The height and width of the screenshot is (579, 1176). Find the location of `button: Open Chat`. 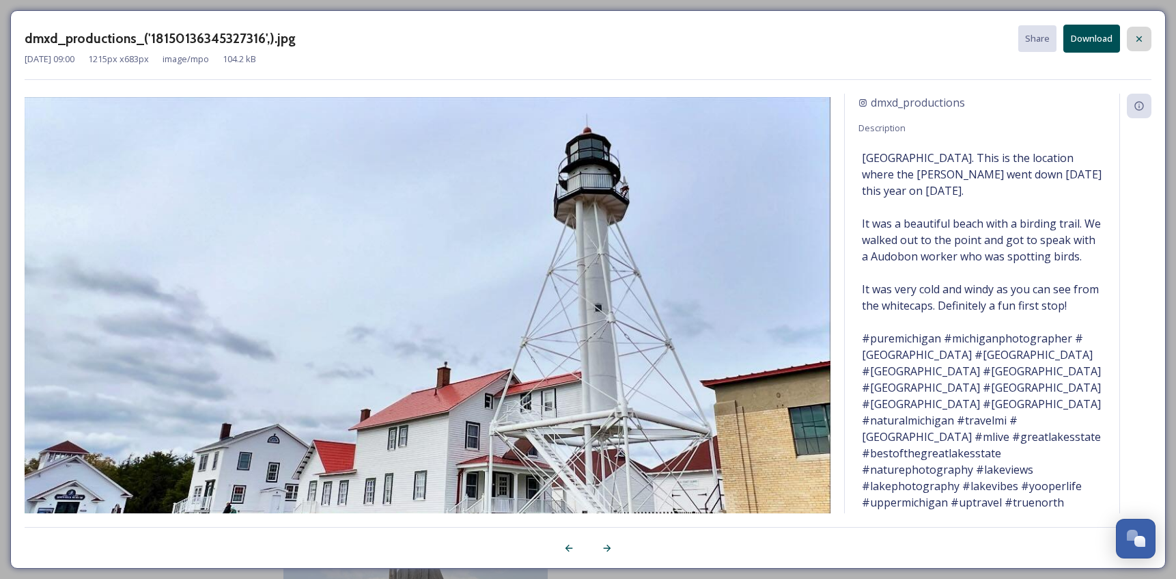

button: Open Chat is located at coordinates (1136, 538).